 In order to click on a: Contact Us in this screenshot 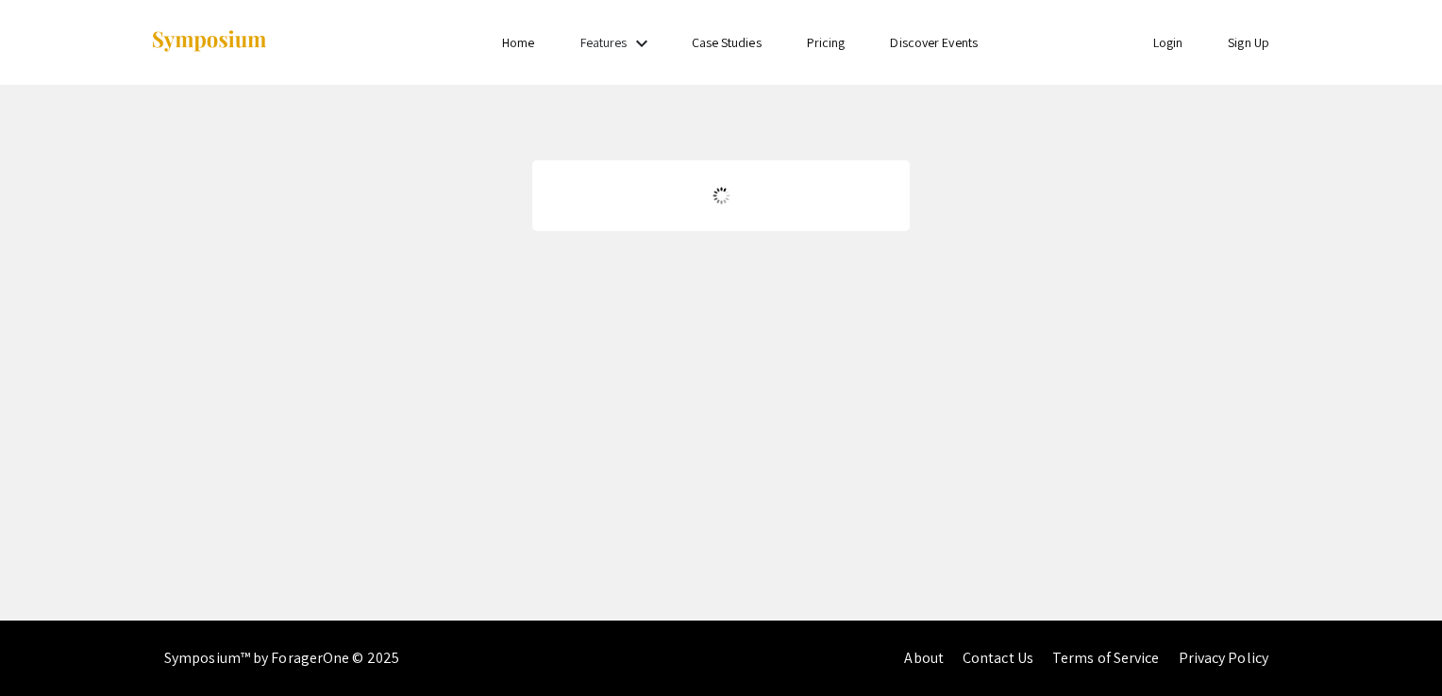, I will do `click(997, 658)`.